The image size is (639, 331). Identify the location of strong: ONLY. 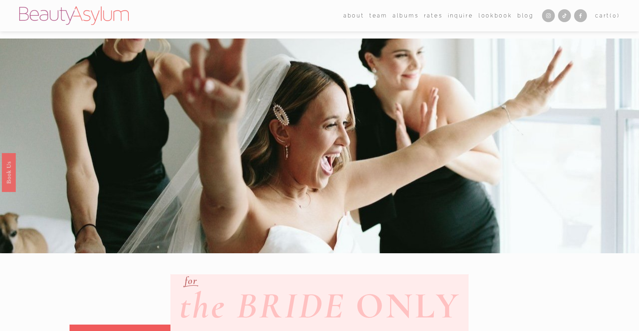
(408, 305).